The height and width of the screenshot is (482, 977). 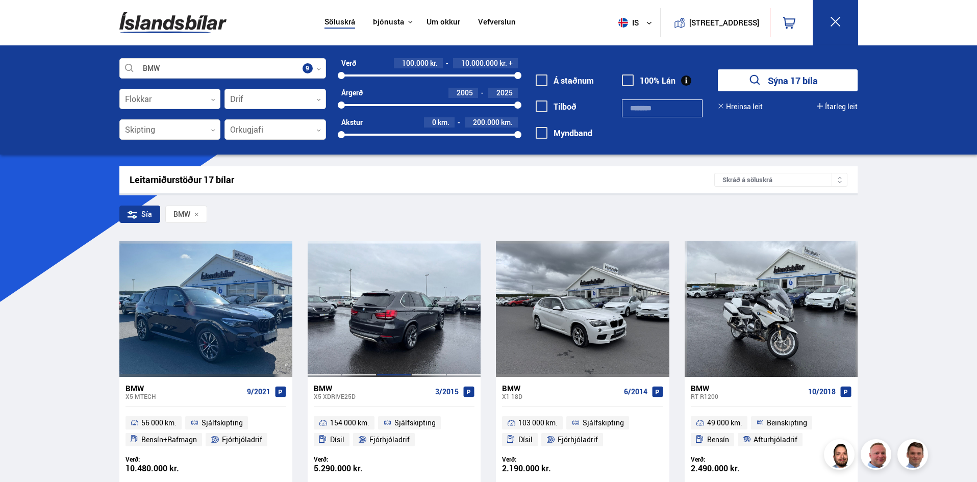 What do you see at coordinates (140, 214) in the screenshot?
I see `div: Sía` at bounding box center [140, 214].